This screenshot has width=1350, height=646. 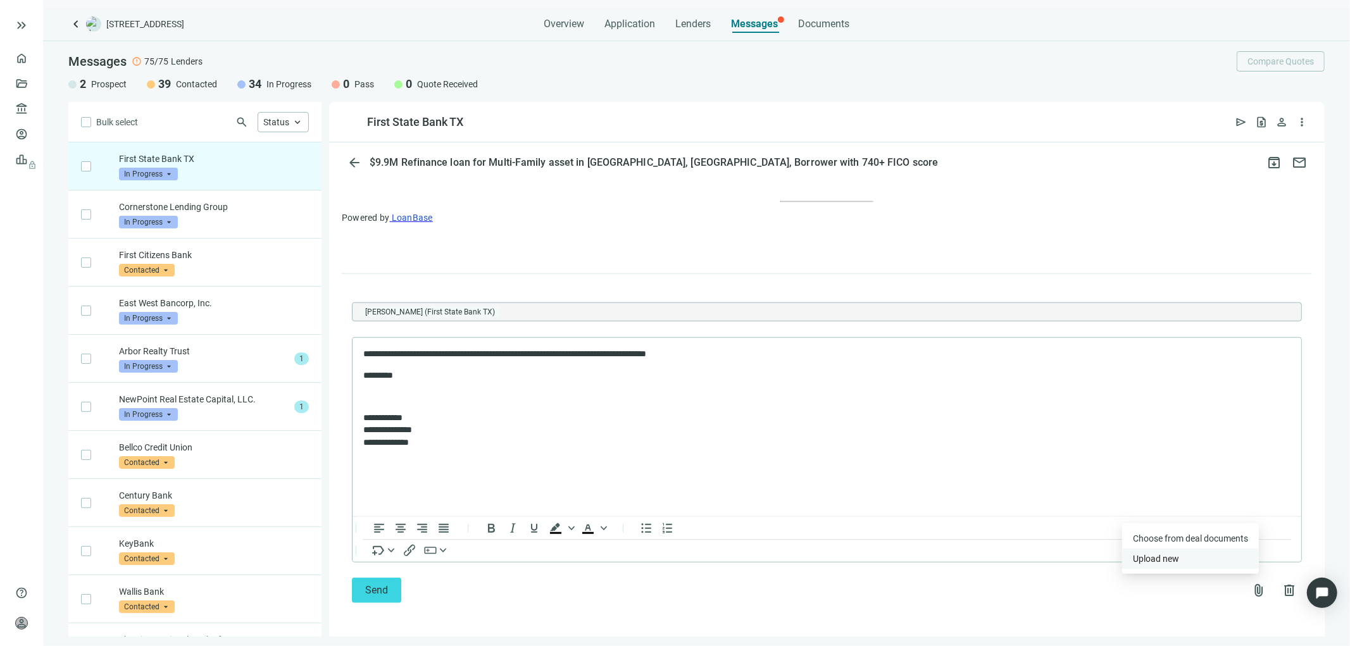 What do you see at coordinates (354, 163) in the screenshot?
I see `span: arrow_back` at bounding box center [354, 163].